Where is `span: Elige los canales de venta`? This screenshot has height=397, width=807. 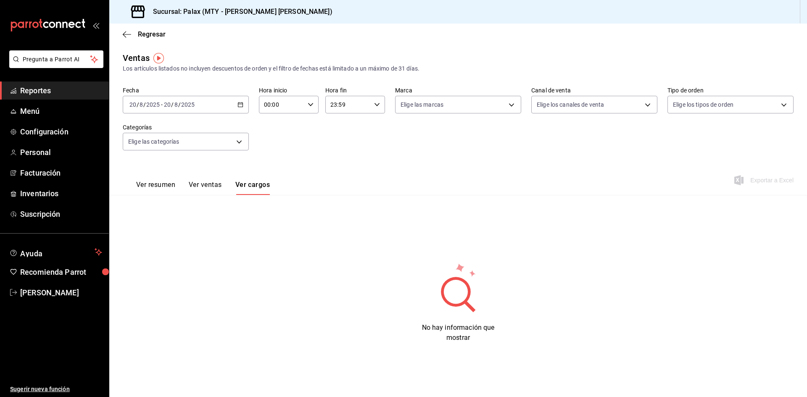
span: Elige los canales de venta is located at coordinates (571, 105).